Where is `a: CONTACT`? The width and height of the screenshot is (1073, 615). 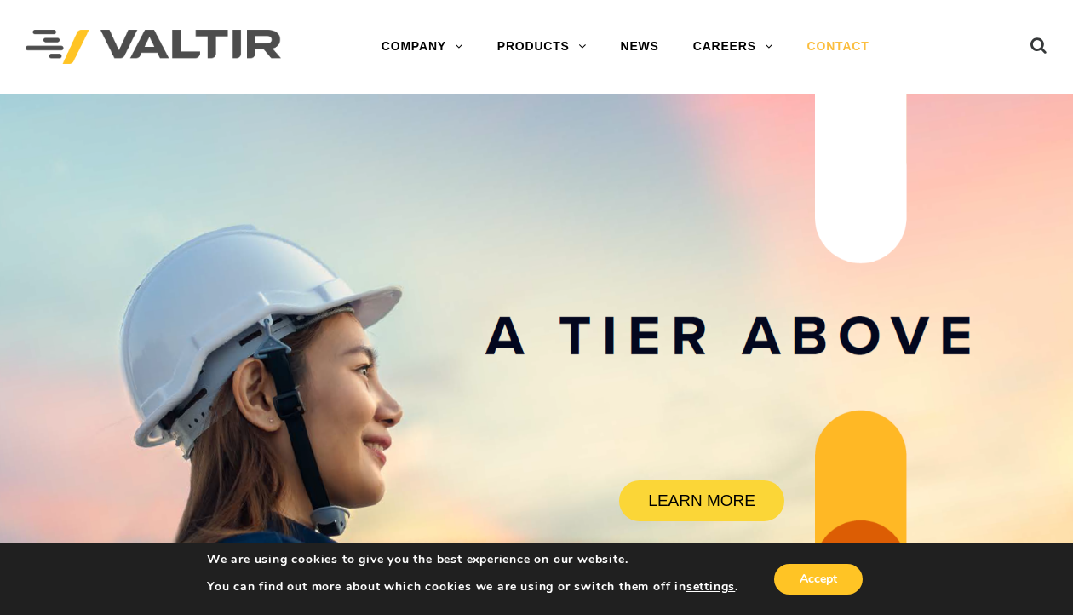
a: CONTACT is located at coordinates (838, 47).